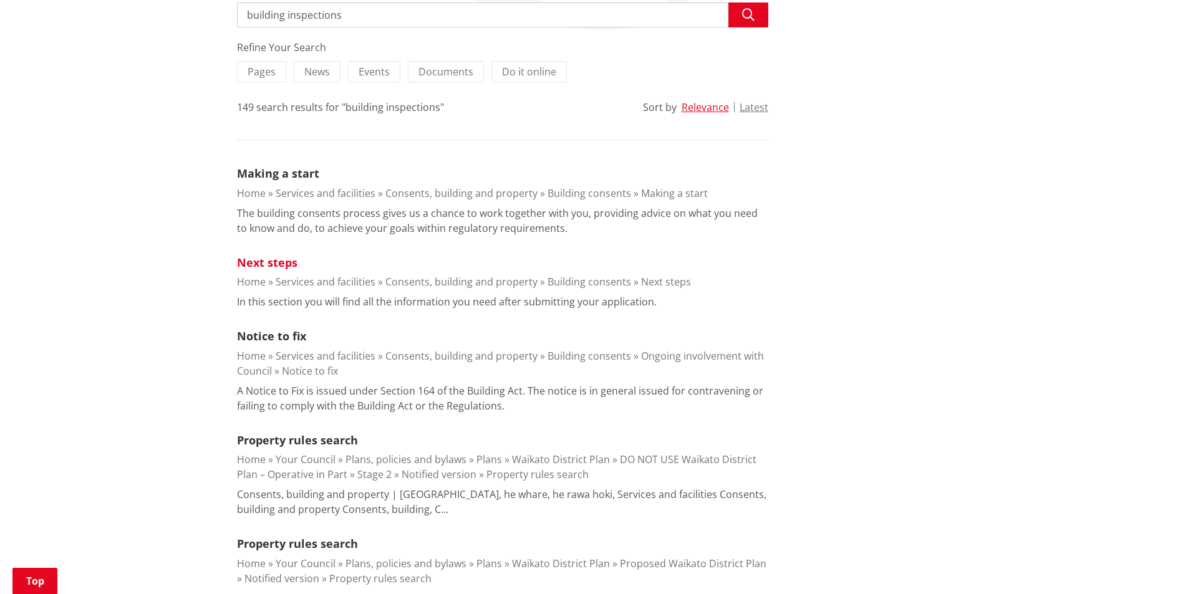 Image resolution: width=1188 pixels, height=594 pixels. Describe the element at coordinates (497, 467) in the screenshot. I see `a: DO NOT USE Waikato District Plan – Operative in Part` at that location.